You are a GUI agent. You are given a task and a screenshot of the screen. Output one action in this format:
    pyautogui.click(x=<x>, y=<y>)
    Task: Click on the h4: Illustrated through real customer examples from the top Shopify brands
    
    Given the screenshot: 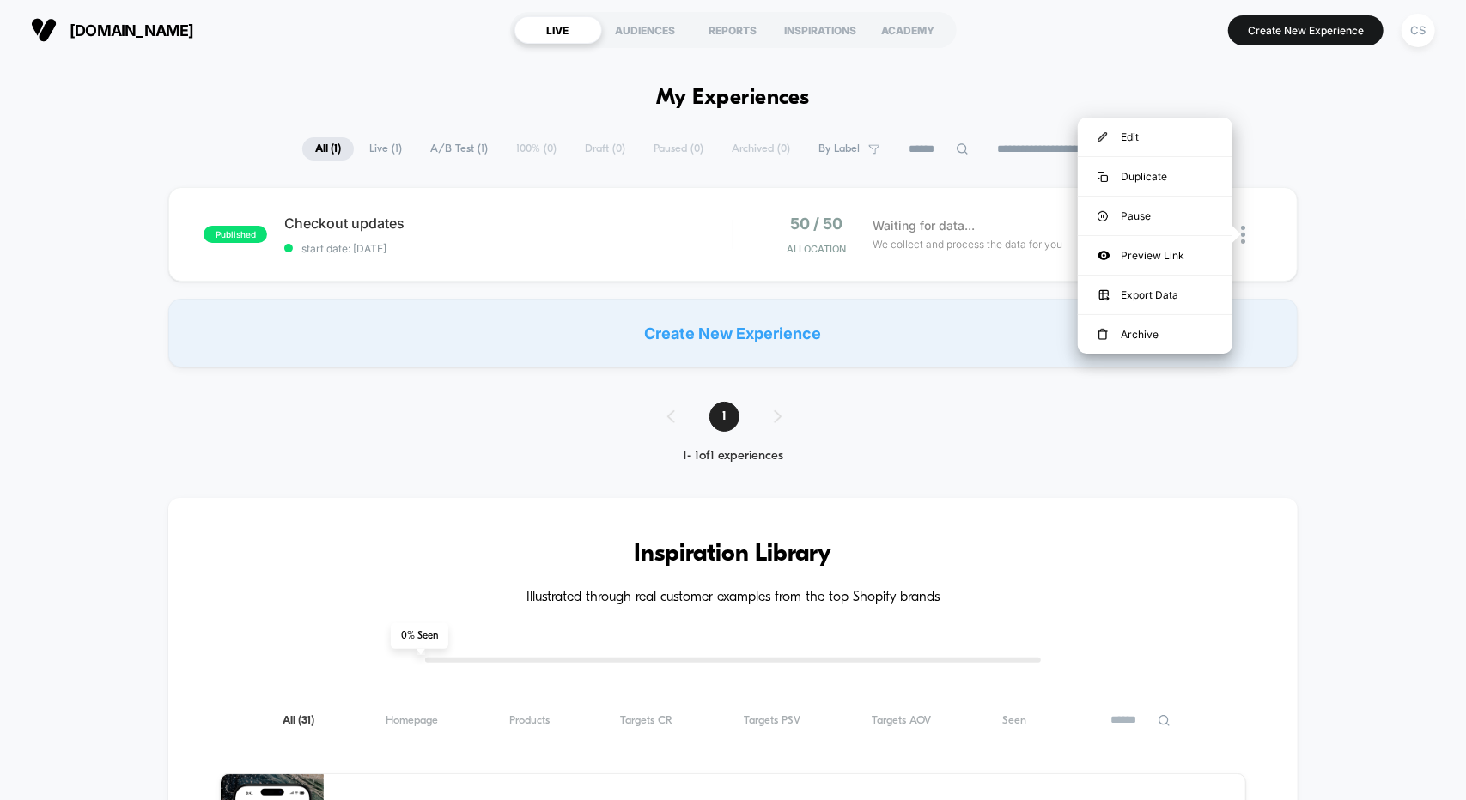 What is the action you would take?
    pyautogui.click(x=732, y=598)
    